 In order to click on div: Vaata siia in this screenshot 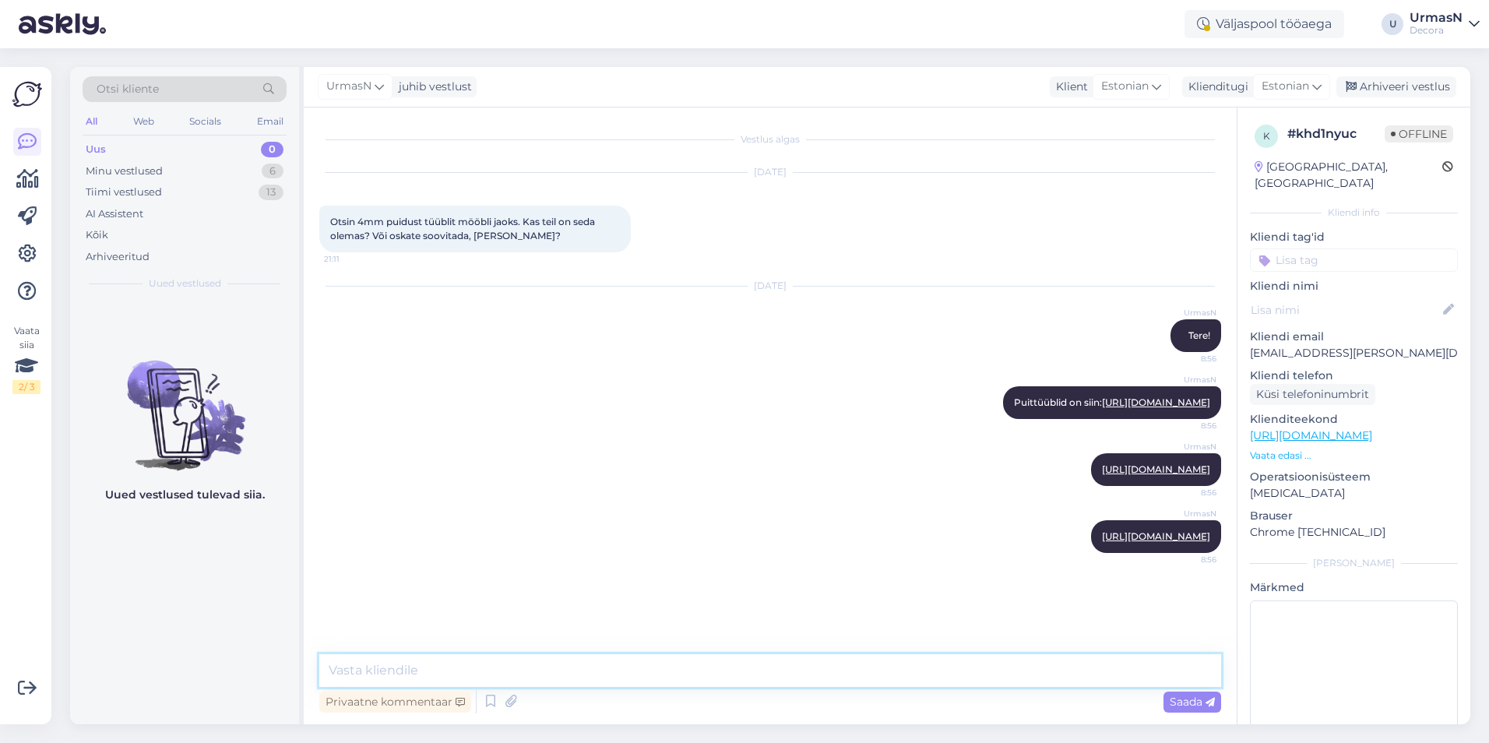, I will do `click(26, 359)`.